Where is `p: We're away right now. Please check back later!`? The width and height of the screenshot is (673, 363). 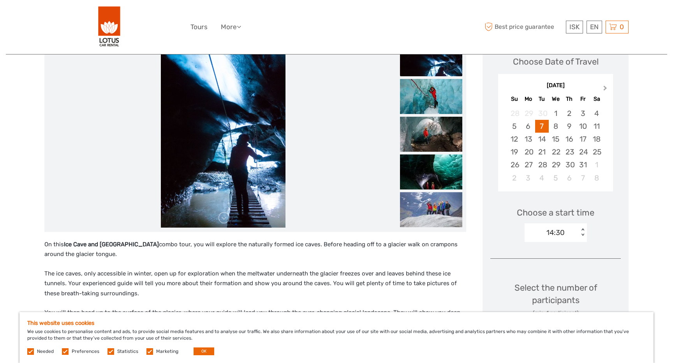
p: We're away right now. Please check back later! is located at coordinates (49, 17).